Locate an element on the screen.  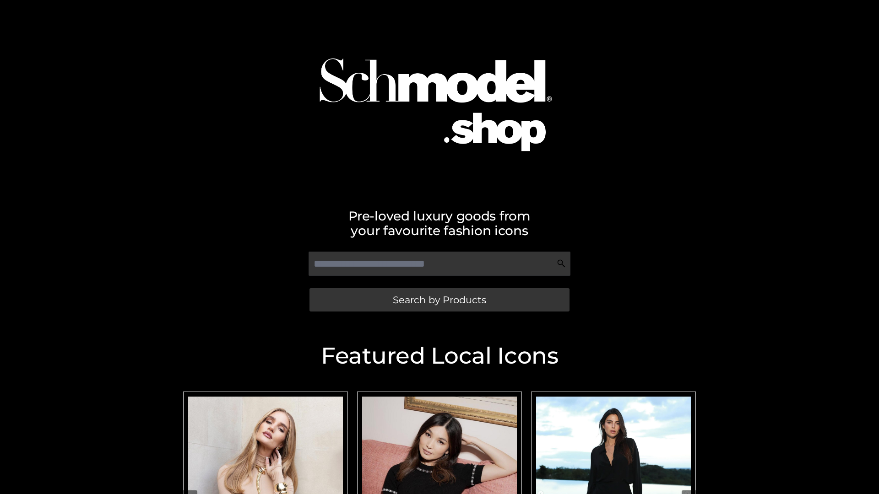
h2: Pre-loved luxury goods from your favourite fashion icons is located at coordinates (439, 223).